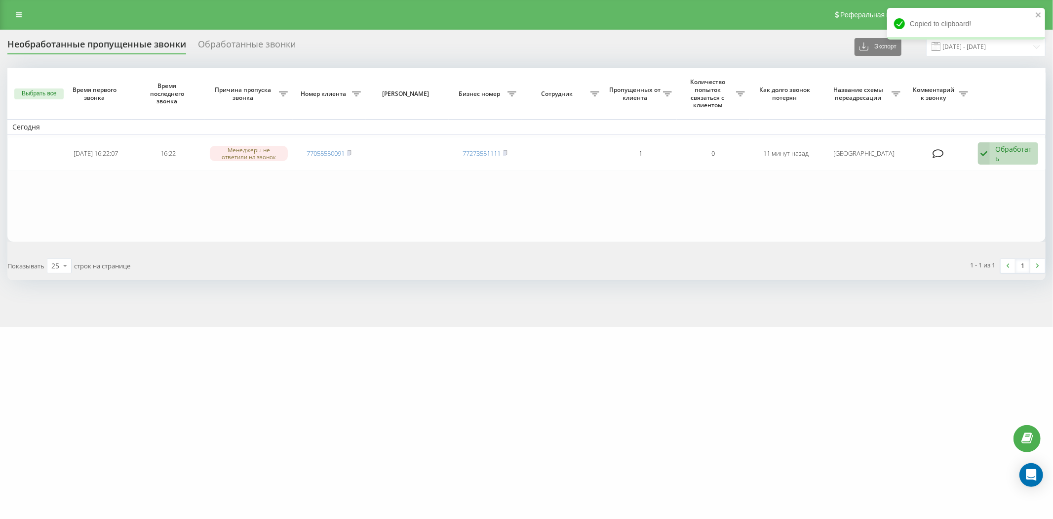  I want to click on td: 11 минут назад, so click(786, 154).